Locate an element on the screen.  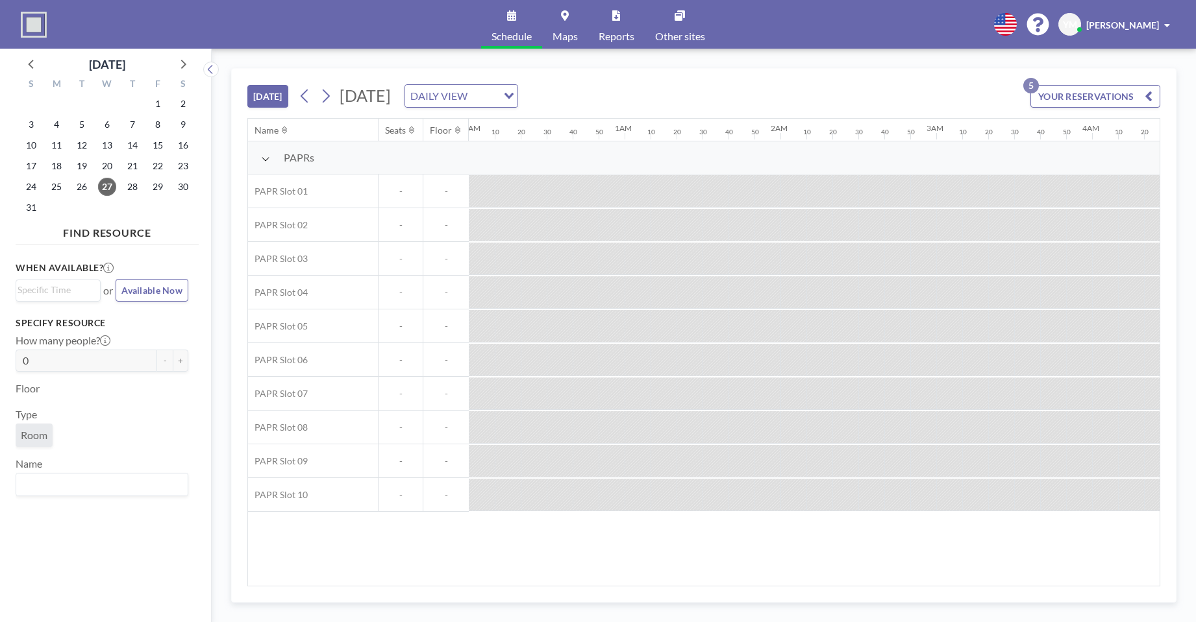
span: Schedule is located at coordinates (511, 36).